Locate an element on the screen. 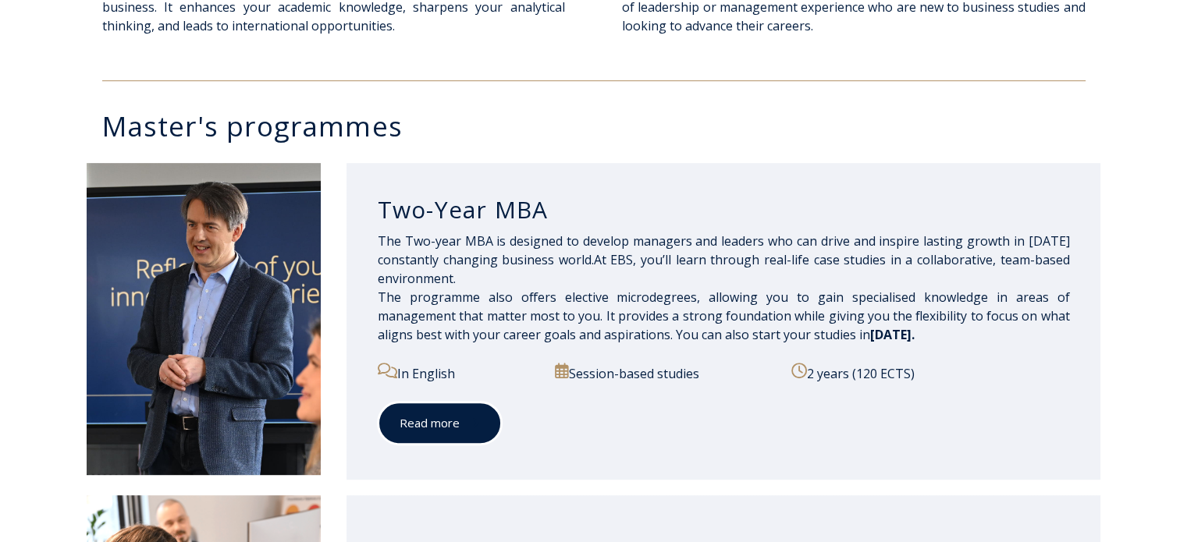  span: The Two-year MBA is designed to develop managers and leaders who can drive and inspire lasting gr... is located at coordinates (724, 288).